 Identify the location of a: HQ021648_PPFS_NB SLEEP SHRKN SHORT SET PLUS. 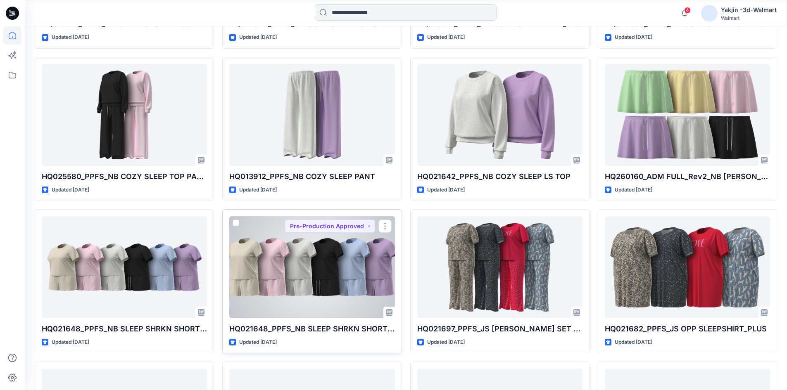
(124, 267).